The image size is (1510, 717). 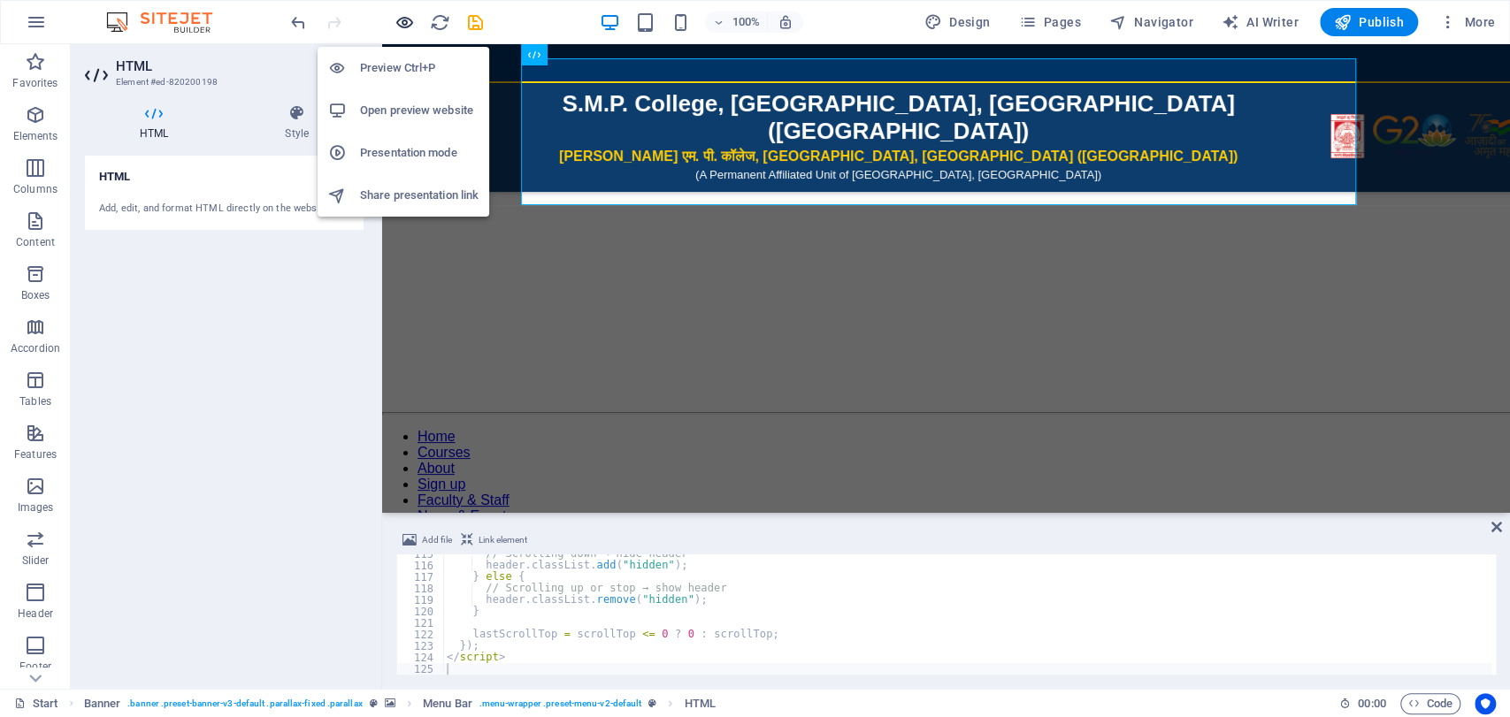 I want to click on button: Link element, so click(x=494, y=540).